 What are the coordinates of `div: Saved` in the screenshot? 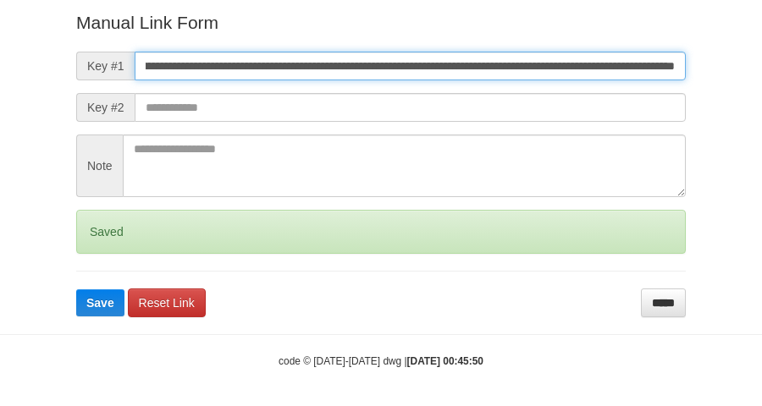 It's located at (381, 232).